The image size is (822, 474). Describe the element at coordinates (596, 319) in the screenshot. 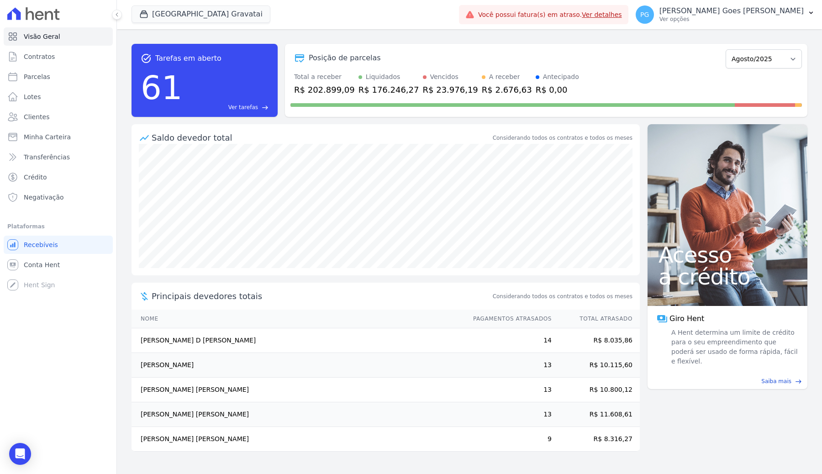

I see `th: Total Atrasado` at that location.